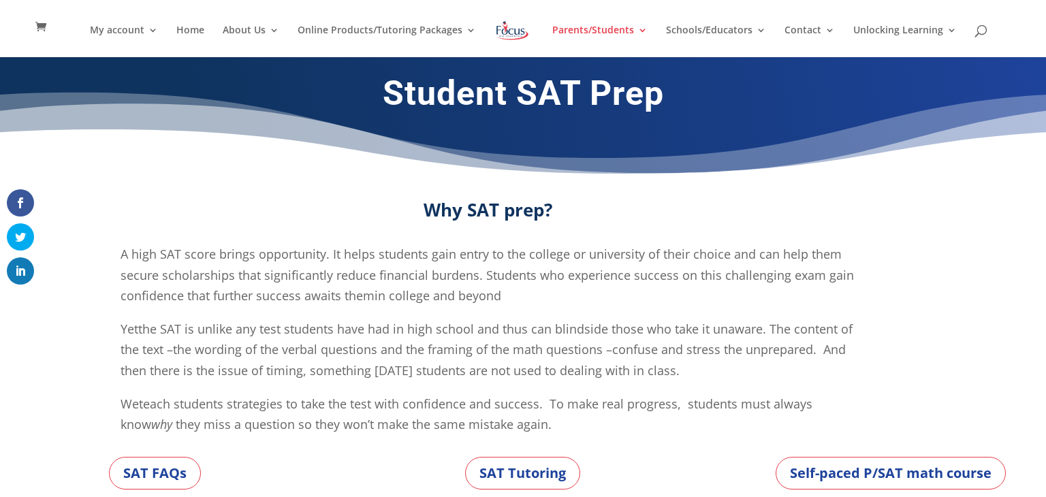 The height and width of the screenshot is (497, 1046). What do you see at coordinates (486, 349) in the screenshot?
I see `span: the SAT is unlike any test students have had in high school and thus can blindside those who take...` at bounding box center [486, 349].